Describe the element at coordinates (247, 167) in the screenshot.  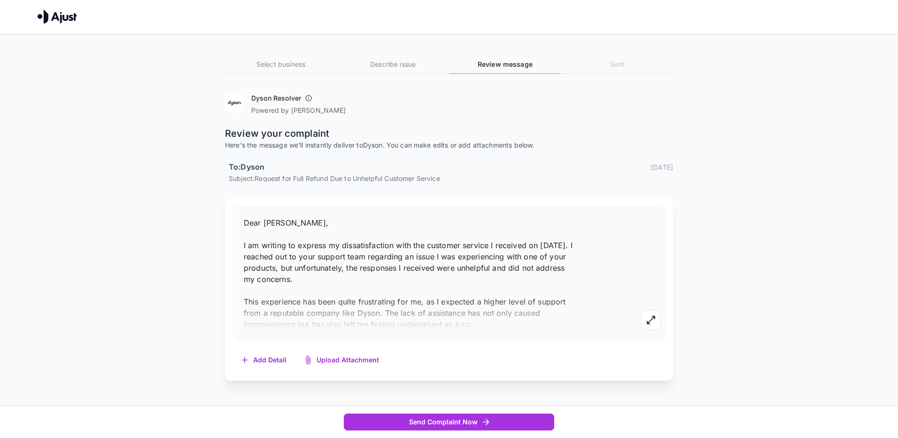
I see `h6: To: Dyson` at that location.